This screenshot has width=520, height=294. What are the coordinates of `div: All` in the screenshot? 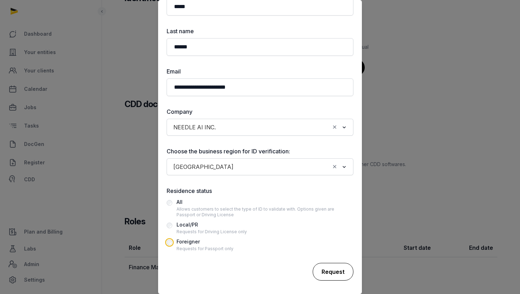 It's located at (265, 202).